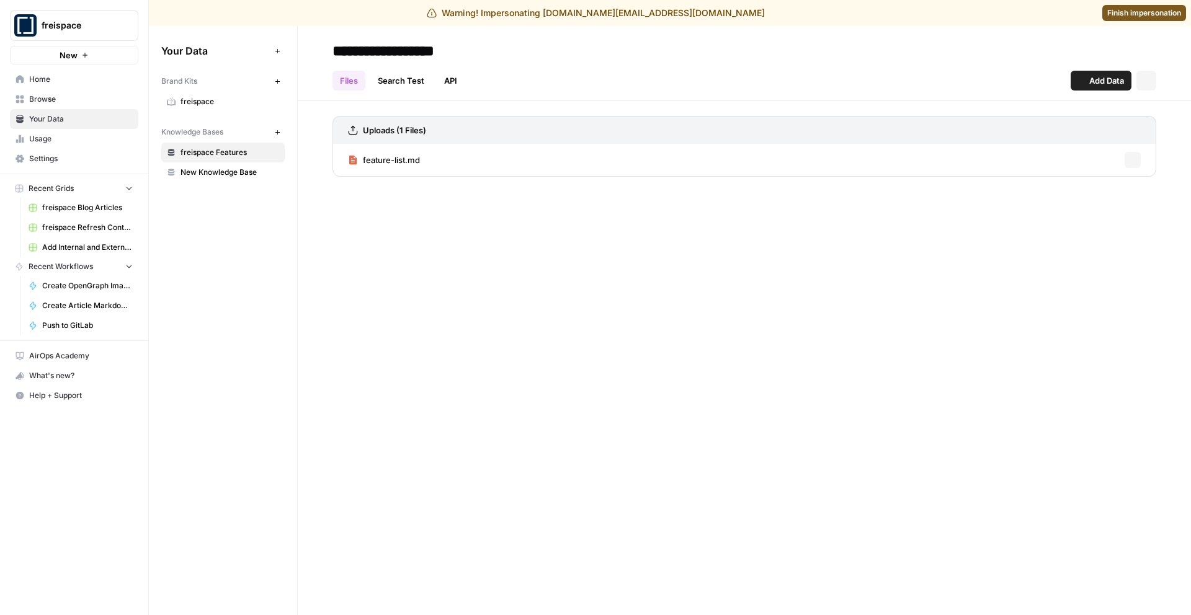  I want to click on span: feature-list.md, so click(391, 160).